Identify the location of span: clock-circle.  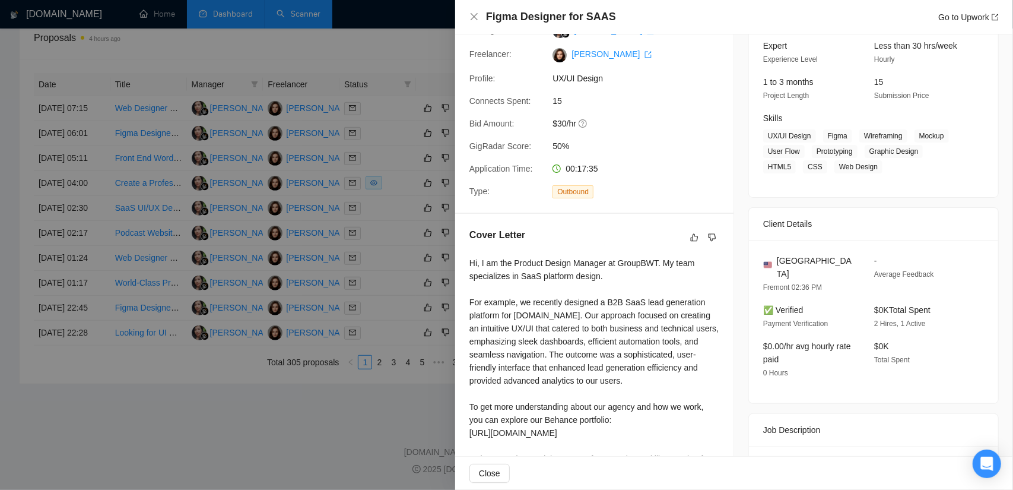
(557, 169).